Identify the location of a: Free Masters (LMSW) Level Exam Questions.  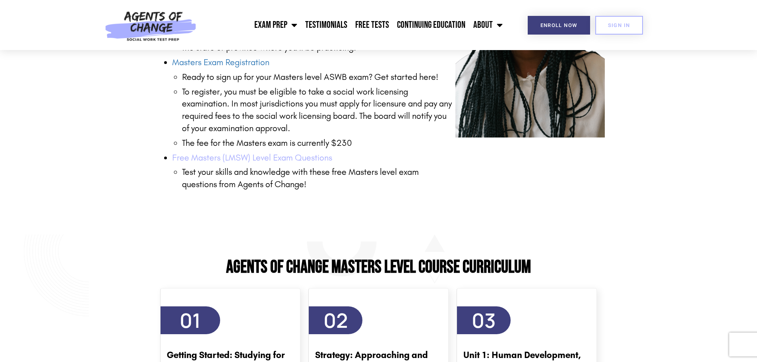
(252, 158).